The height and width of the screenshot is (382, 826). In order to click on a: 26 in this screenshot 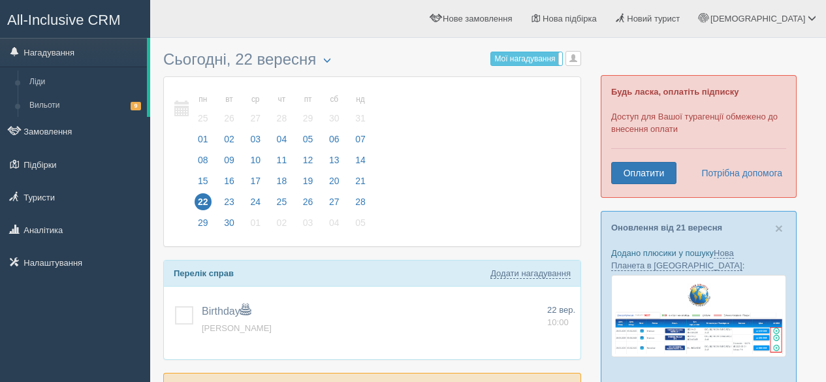, I will do `click(308, 205)`.